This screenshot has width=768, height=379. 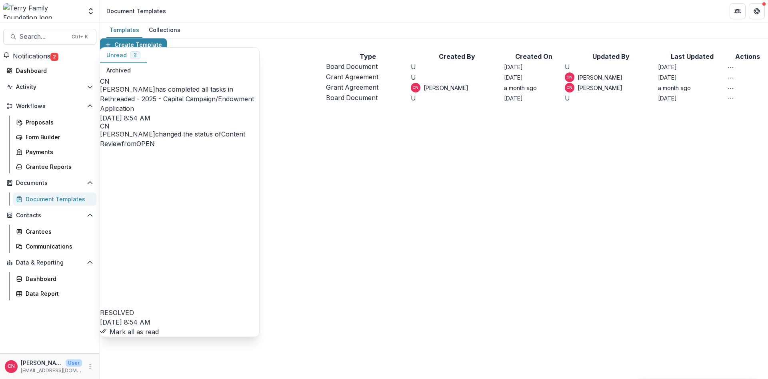 I want to click on a: Data Report, so click(x=54, y=293).